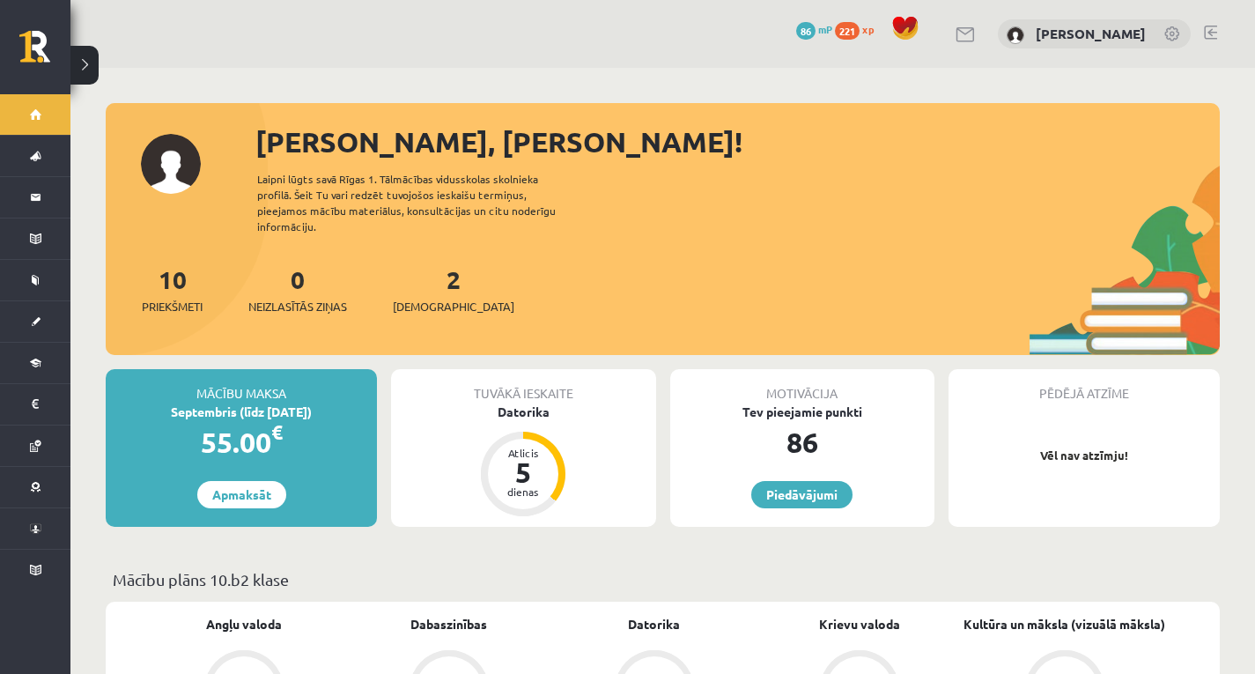 This screenshot has width=1255, height=674. What do you see at coordinates (803, 386) in the screenshot?
I see `div: Motivācija` at bounding box center [803, 386].